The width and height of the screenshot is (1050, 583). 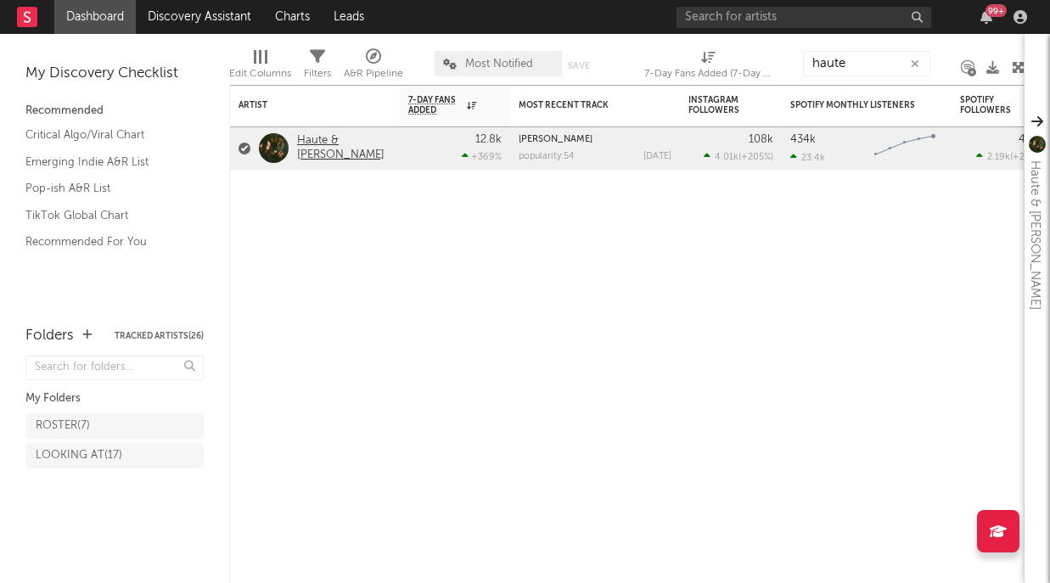 I want to click on div: 12.8k, so click(x=488, y=139).